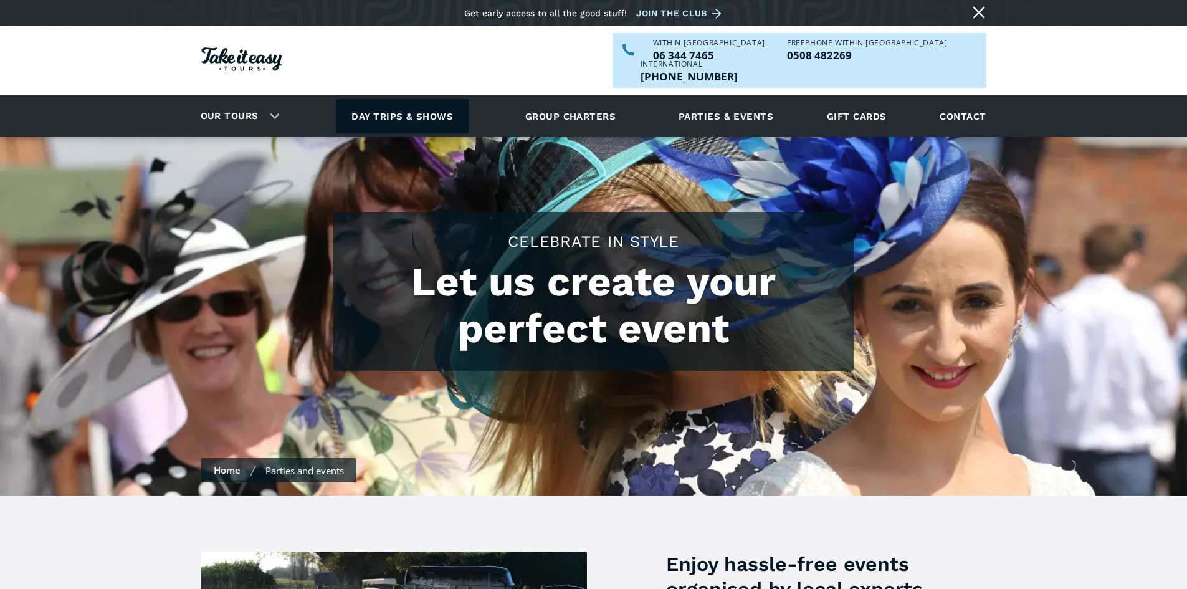  Describe the element at coordinates (545, 13) in the screenshot. I see `div: Get early access to all the good stuff!` at that location.